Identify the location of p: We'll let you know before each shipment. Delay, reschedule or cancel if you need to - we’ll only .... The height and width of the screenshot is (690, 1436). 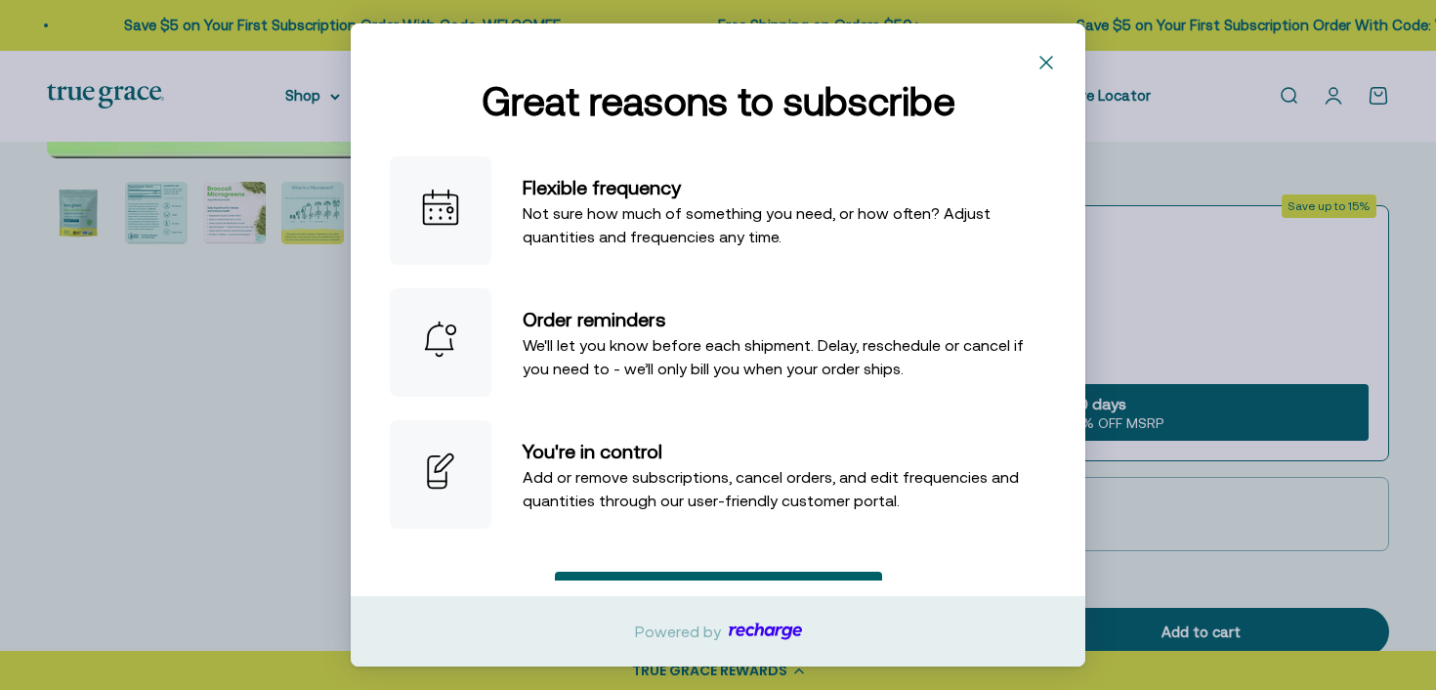
(784, 356).